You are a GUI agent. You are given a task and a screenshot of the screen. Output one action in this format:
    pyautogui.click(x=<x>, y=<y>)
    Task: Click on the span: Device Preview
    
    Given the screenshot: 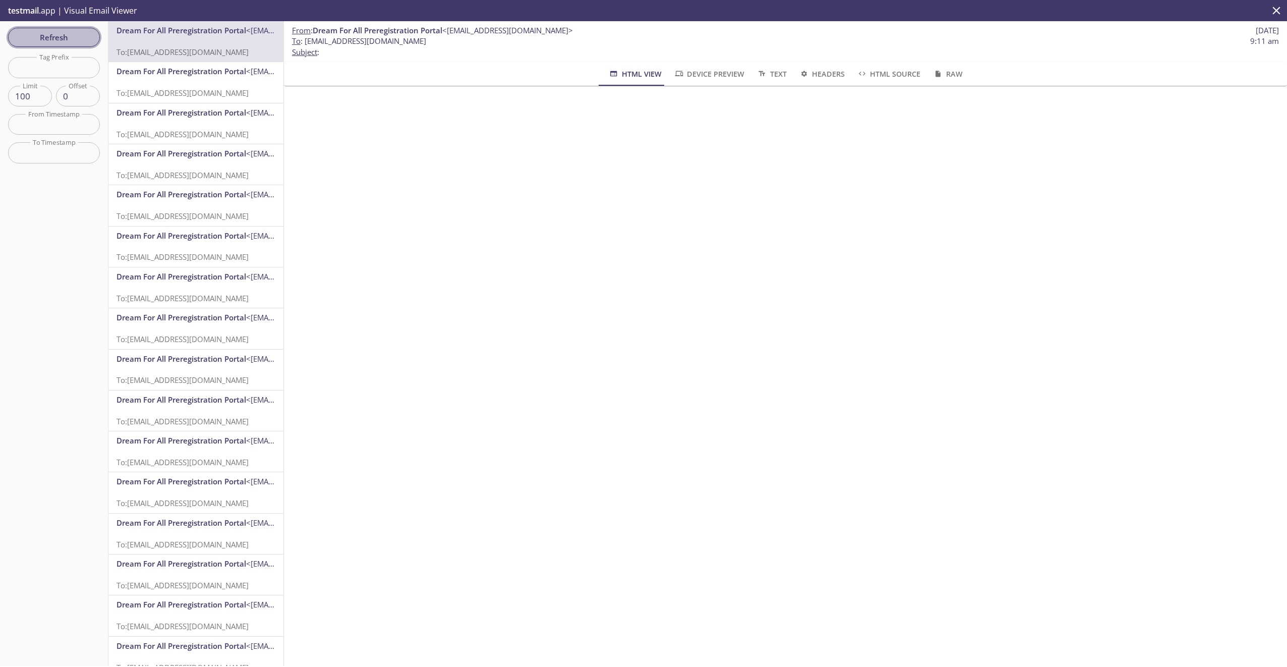 What is the action you would take?
    pyautogui.click(x=709, y=74)
    